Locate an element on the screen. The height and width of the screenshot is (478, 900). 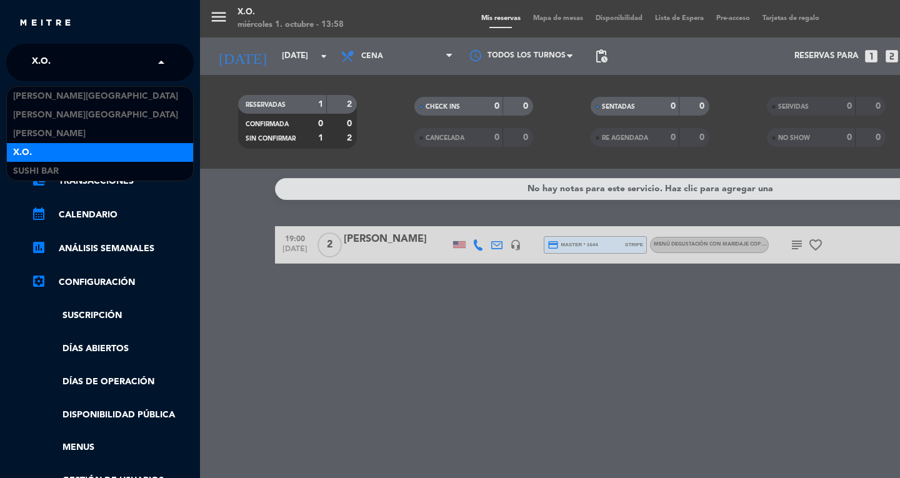
a: Disponibilidad pública is located at coordinates (112, 415).